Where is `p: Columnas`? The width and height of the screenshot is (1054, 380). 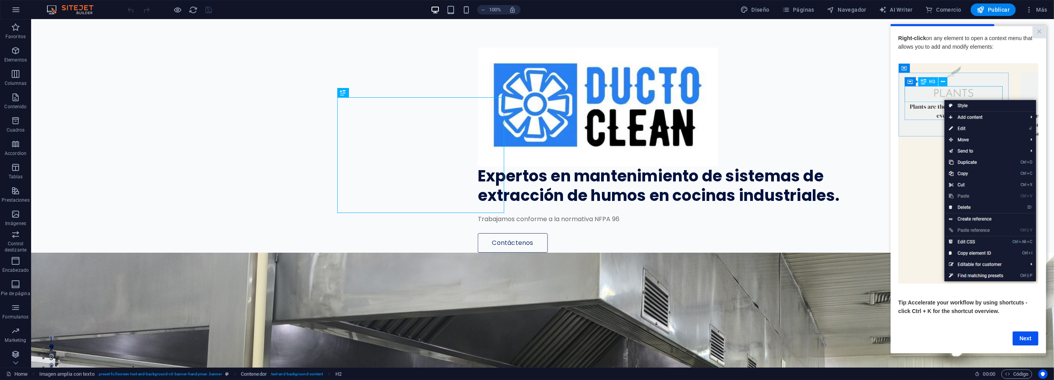 p: Columnas is located at coordinates (16, 83).